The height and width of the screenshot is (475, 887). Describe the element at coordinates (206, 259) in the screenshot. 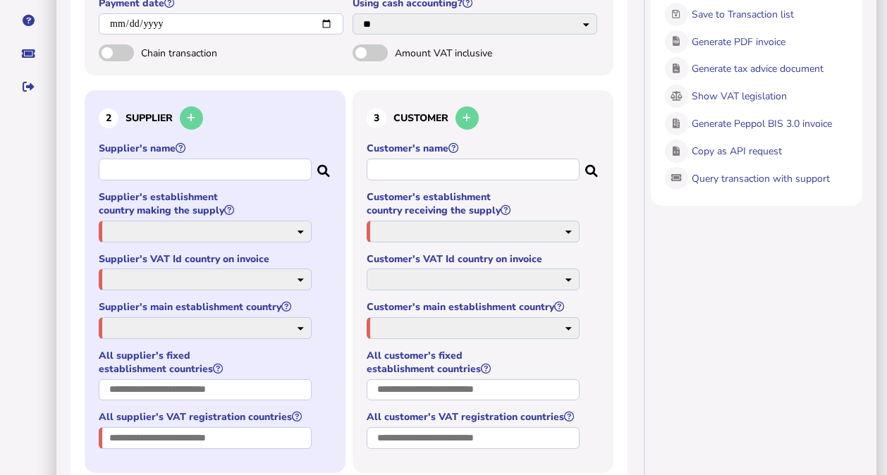

I see `label: Supplier's VAT Id country on invoice` at that location.